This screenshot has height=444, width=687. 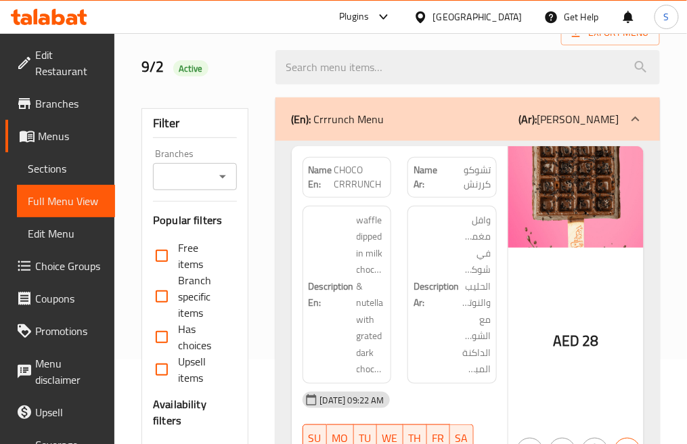 I want to click on a: Coupons, so click(x=60, y=299).